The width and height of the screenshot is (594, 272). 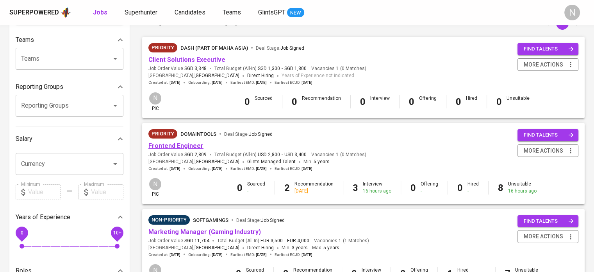 What do you see at coordinates (70, 139) in the screenshot?
I see `div: Salary` at bounding box center [70, 139].